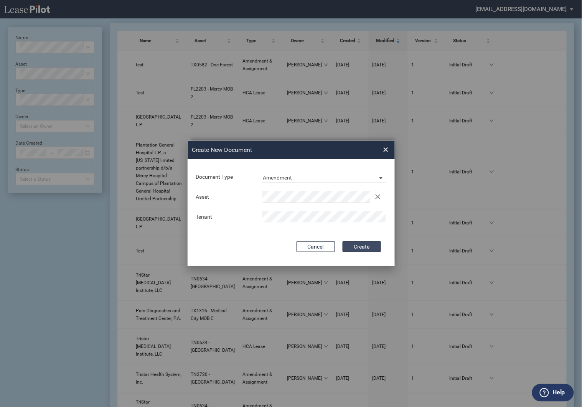 The image size is (582, 407). Describe the element at coordinates (559, 393) in the screenshot. I see `label: Help` at that location.